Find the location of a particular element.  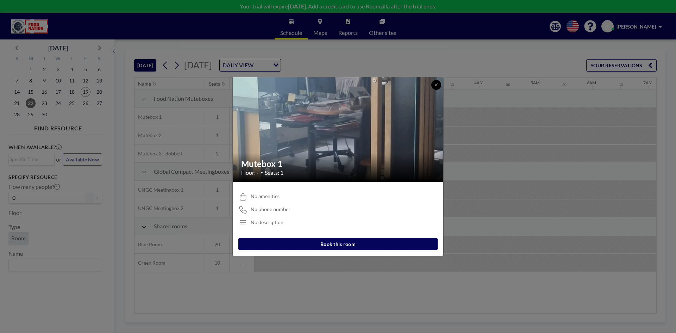

h2: Mutebox 1 is located at coordinates (338, 164).